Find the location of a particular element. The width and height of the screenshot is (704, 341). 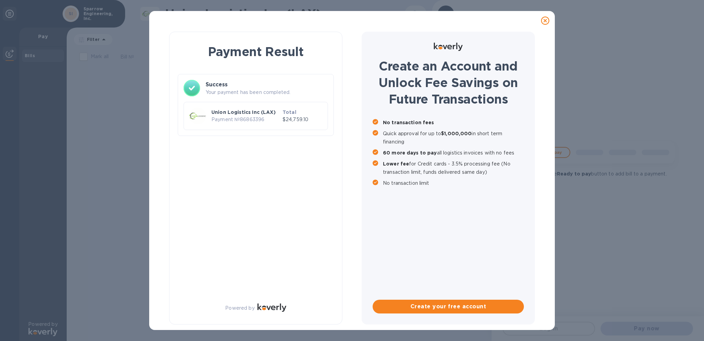

span: Create your free account is located at coordinates (448, 306).